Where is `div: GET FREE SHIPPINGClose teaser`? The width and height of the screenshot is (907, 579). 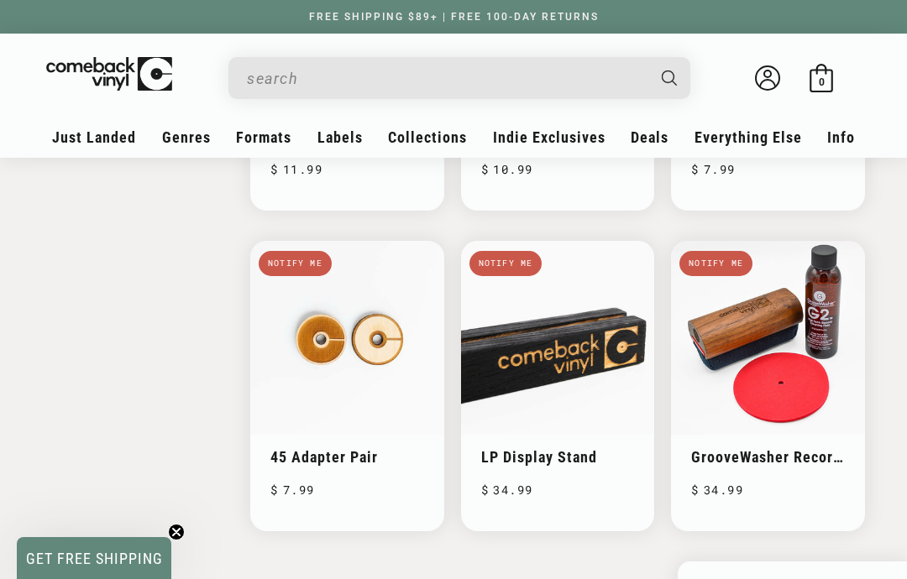 div: GET FREE SHIPPINGClose teaser is located at coordinates (94, 558).